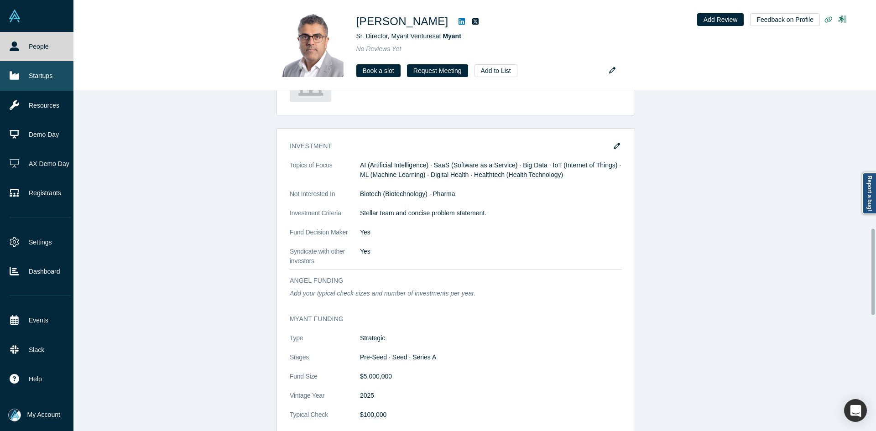  What do you see at coordinates (325, 362) in the screenshot?
I see `dt: Stages` at bounding box center [325, 362].